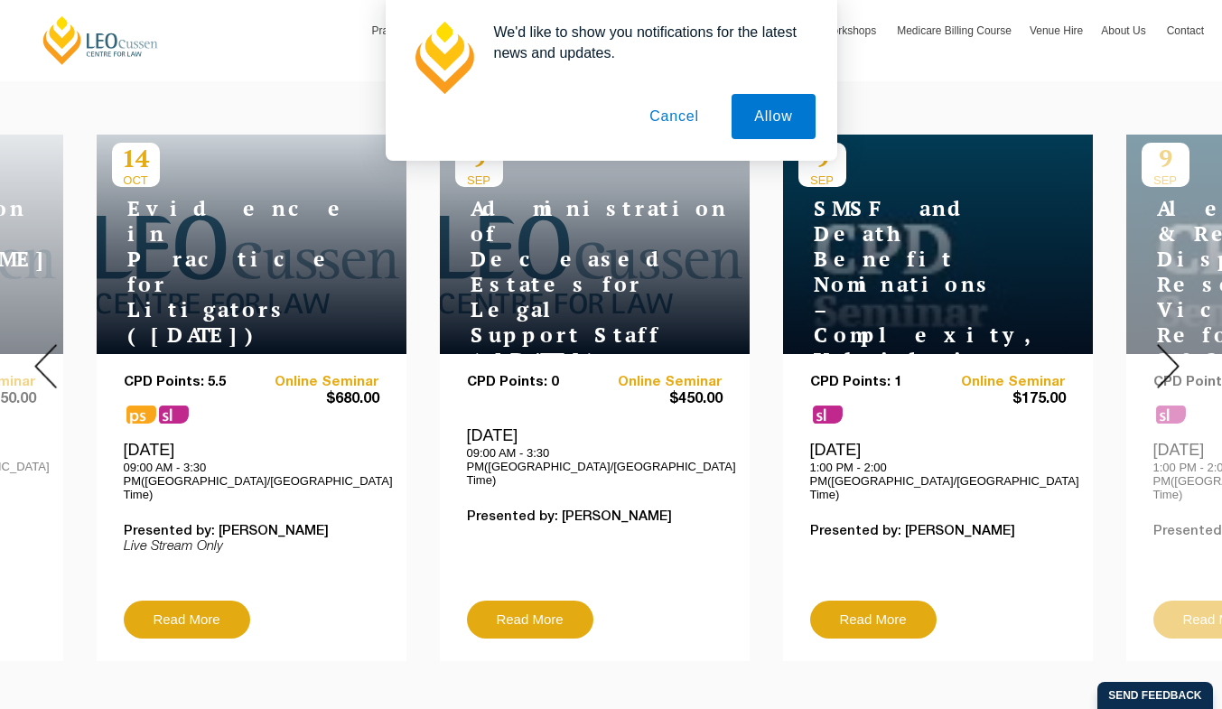 The width and height of the screenshot is (1222, 709). I want to click on img: Prev, so click(45, 366).